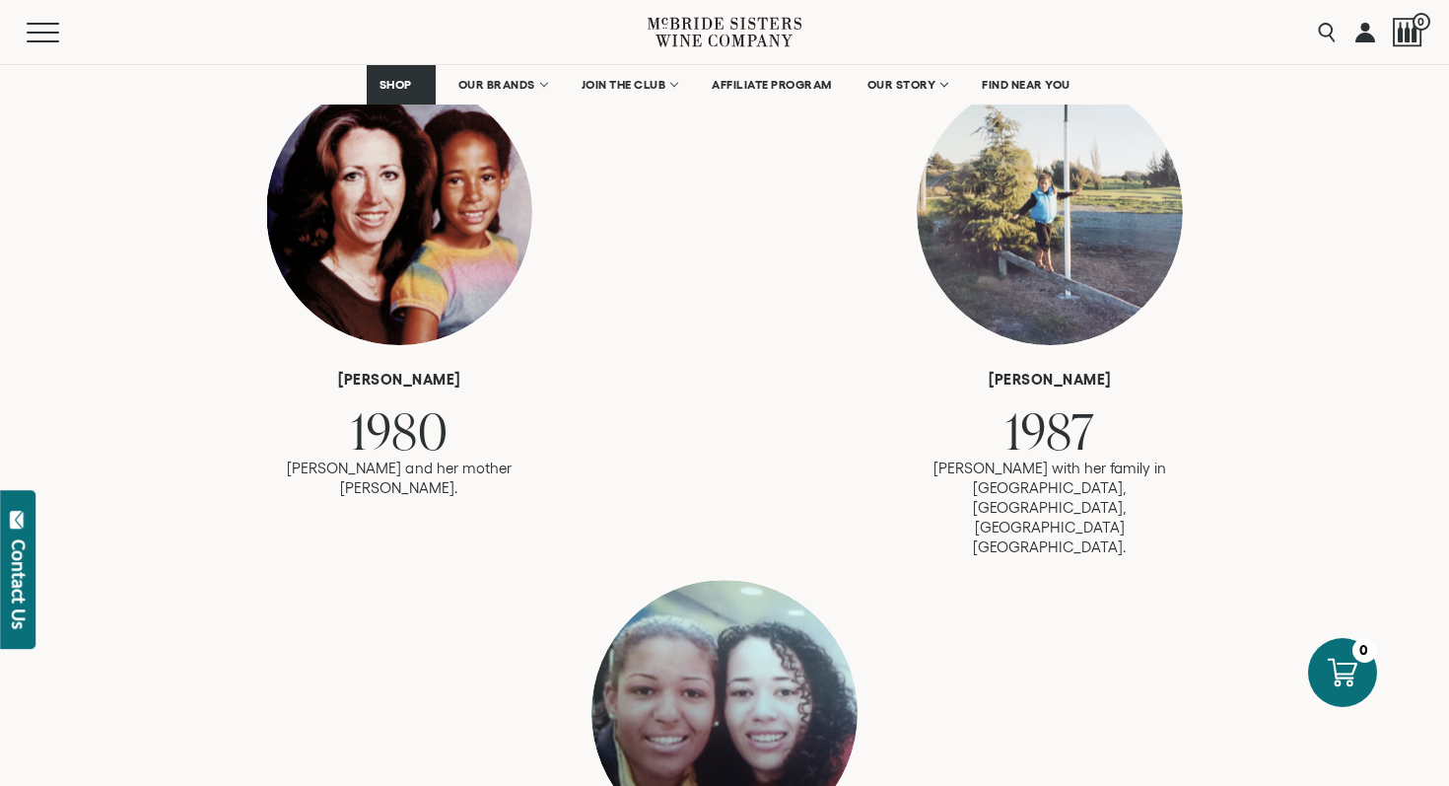 Image resolution: width=1449 pixels, height=786 pixels. Describe the element at coordinates (907, 85) in the screenshot. I see `a: OUR STORY` at that location.